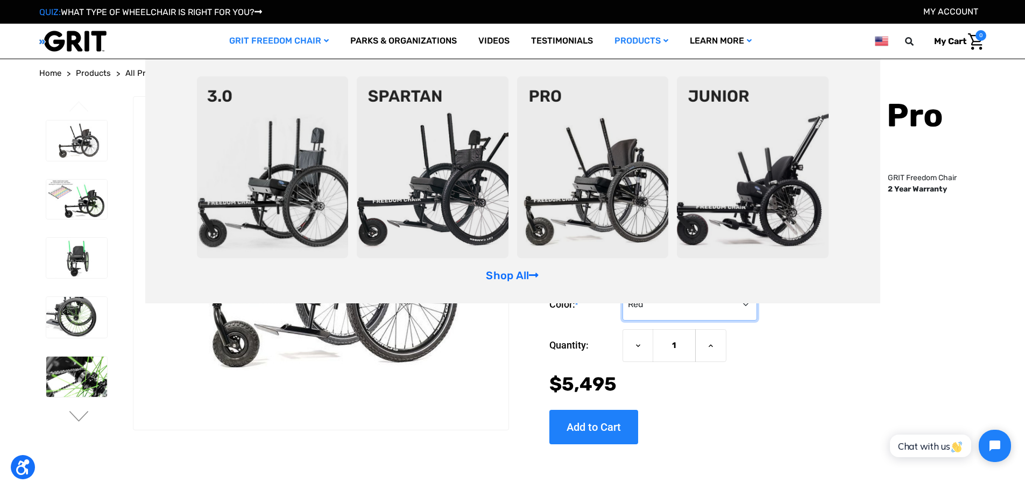  What do you see at coordinates (512, 276) in the screenshot?
I see `a: Shop All` at bounding box center [512, 276].